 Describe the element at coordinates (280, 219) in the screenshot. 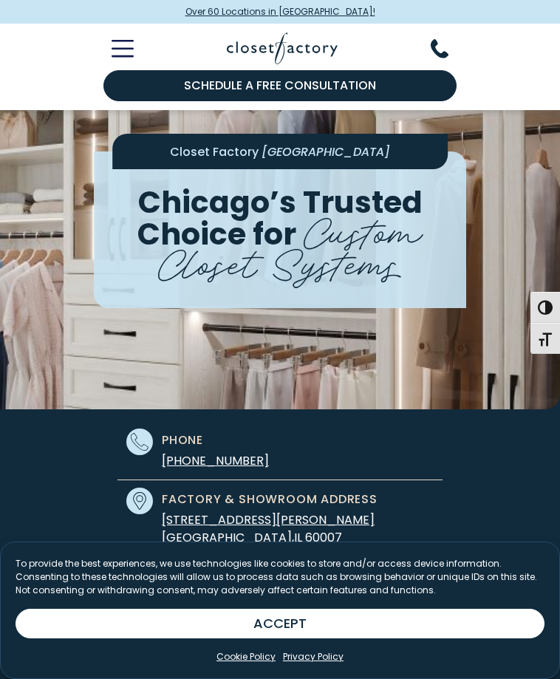

I see `span: Chicago’s Trusted Choice for` at that location.